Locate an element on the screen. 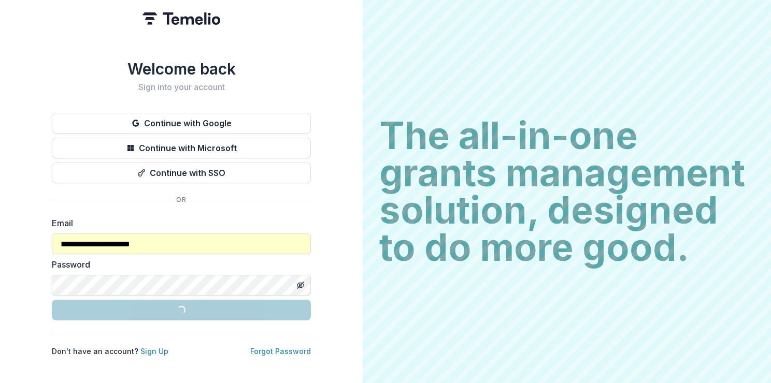 The height and width of the screenshot is (383, 771). button: Continue with Google is located at coordinates (181, 123).